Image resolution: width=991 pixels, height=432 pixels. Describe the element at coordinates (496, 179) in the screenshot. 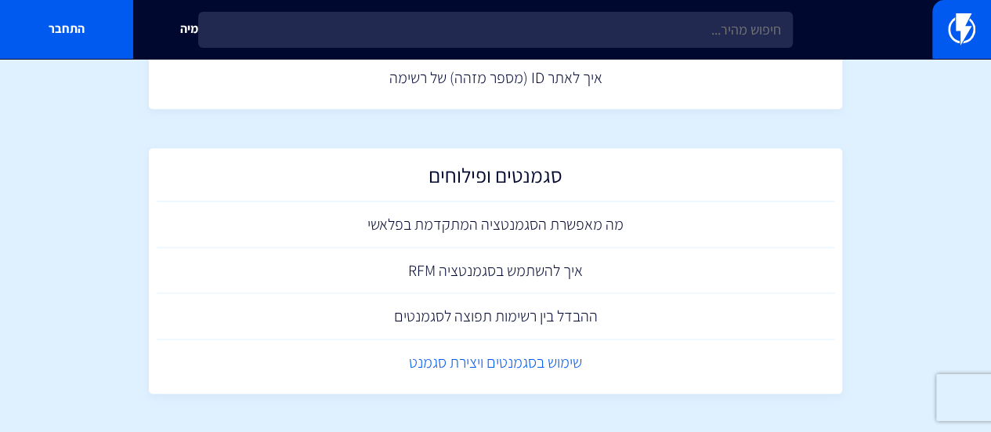

I see `a: סגמנטים ופילוחים` at that location.